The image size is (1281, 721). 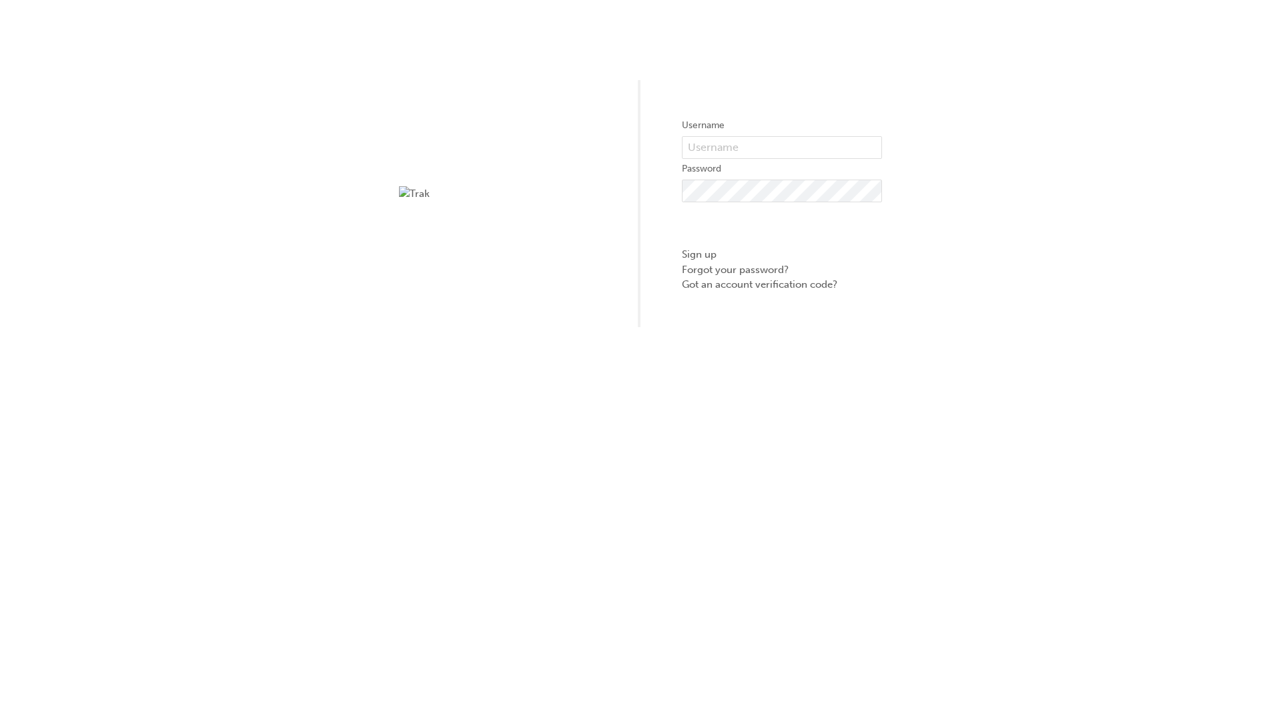 I want to click on img: Trak, so click(x=499, y=194).